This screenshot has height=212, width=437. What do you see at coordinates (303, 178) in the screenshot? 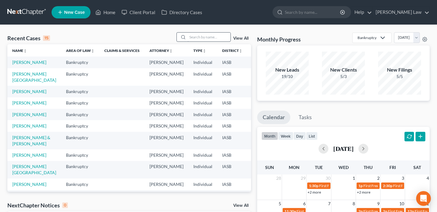
I see `span: 29` at bounding box center [303, 178].